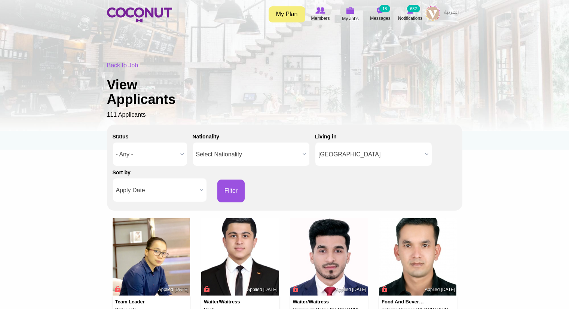 The height and width of the screenshot is (309, 569). Describe the element at coordinates (154, 92) in the screenshot. I see `h1: View Applicants` at that location.